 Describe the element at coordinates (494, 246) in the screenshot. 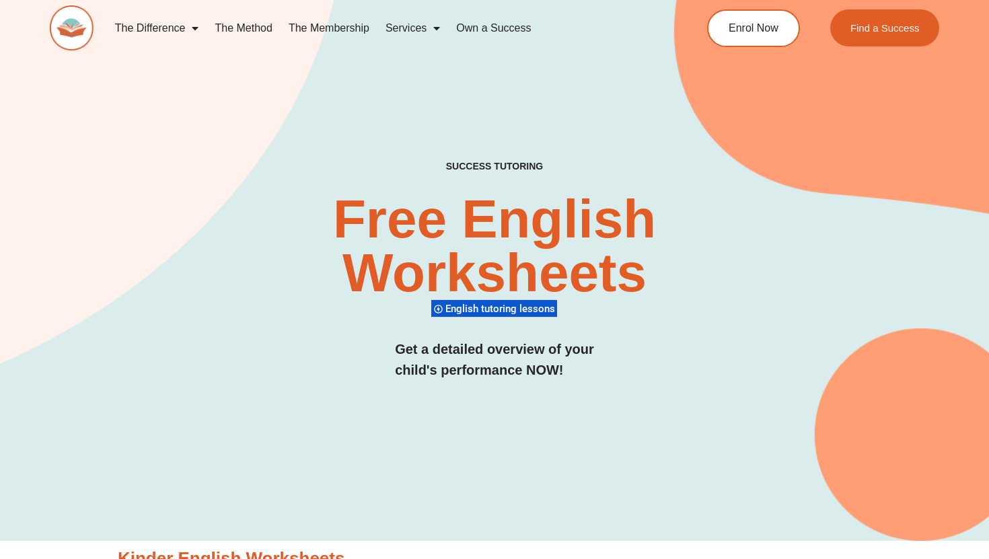

I see `h2: Free English Worksheets​` at that location.